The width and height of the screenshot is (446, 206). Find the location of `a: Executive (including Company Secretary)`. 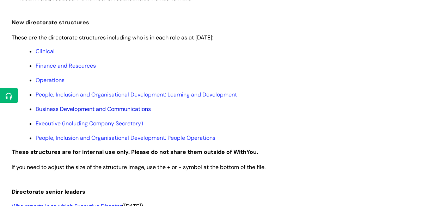

a: Executive (including Company Secretary) is located at coordinates (89, 123).